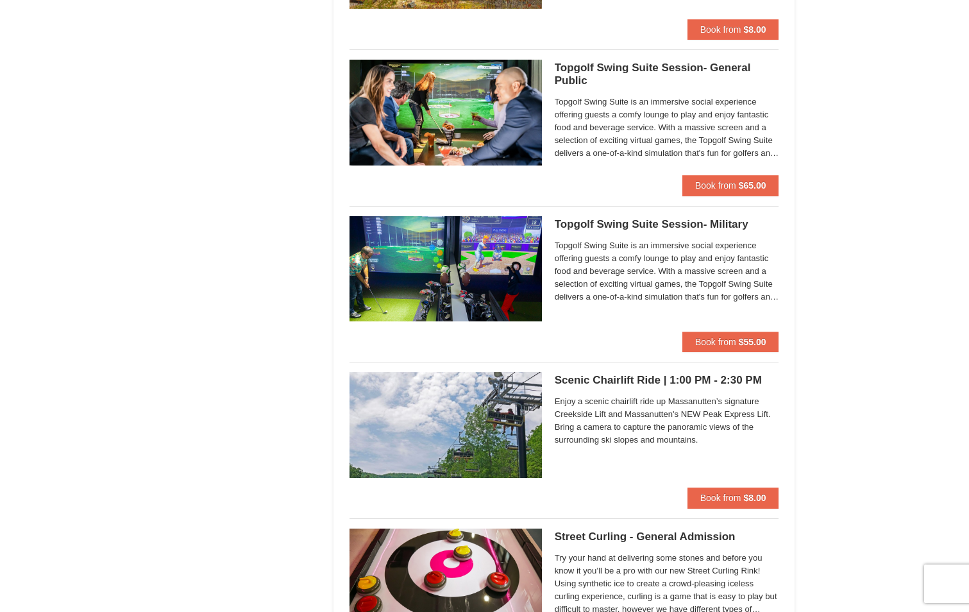  I want to click on h5: Street Curling - General Admission, so click(667, 537).